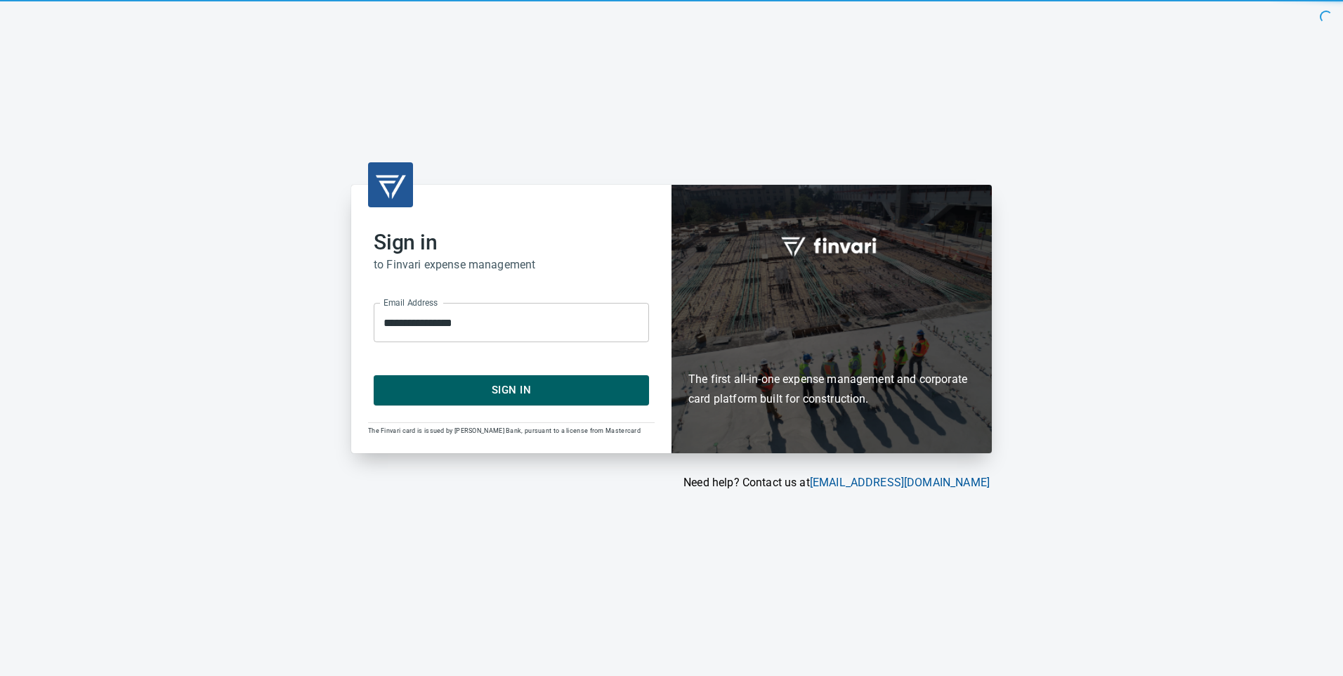  I want to click on button: Sign In, so click(511, 390).